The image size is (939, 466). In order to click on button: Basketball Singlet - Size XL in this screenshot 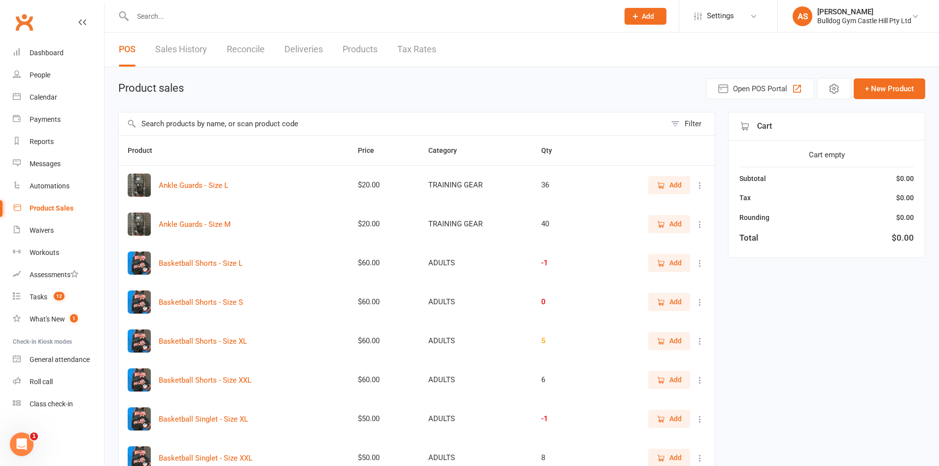, I will do `click(203, 419)`.